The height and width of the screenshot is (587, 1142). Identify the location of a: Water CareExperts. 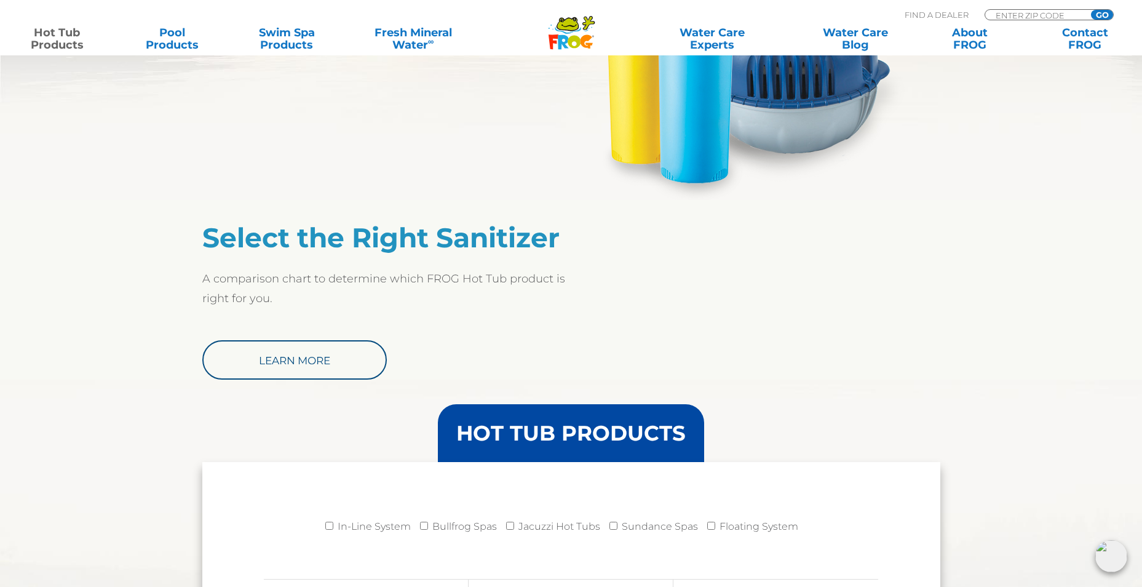
(712, 39).